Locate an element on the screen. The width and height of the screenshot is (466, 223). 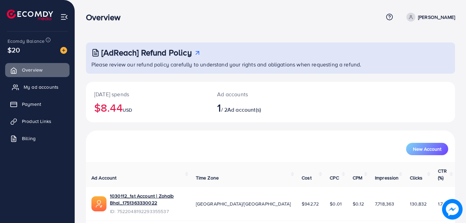
img: ic-ads-acc.e4c84228.svg is located at coordinates (99, 204).